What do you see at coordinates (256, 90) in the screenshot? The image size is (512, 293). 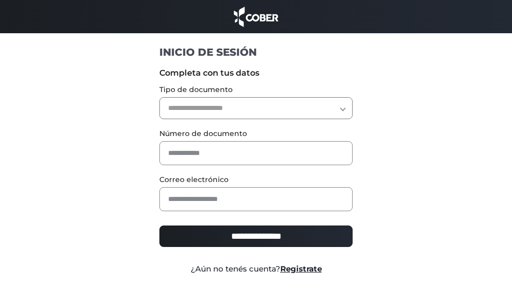 I see `label: Tipo de documento` at bounding box center [256, 90].